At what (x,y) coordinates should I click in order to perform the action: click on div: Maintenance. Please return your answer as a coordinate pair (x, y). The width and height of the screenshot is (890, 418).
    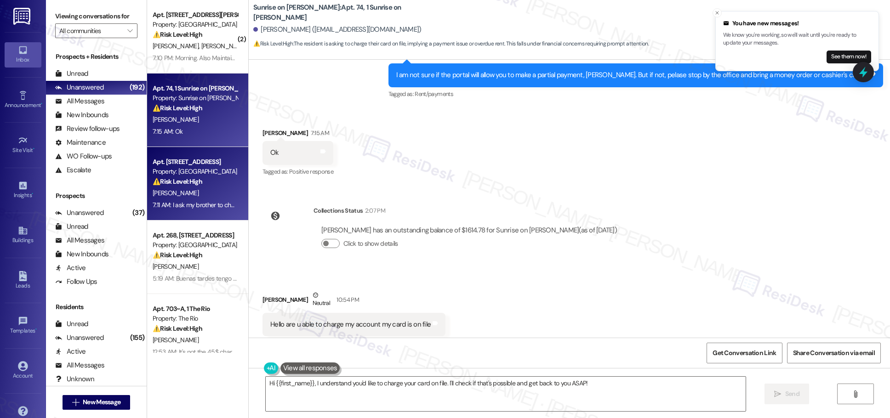
    Looking at the image, I should click on (80, 143).